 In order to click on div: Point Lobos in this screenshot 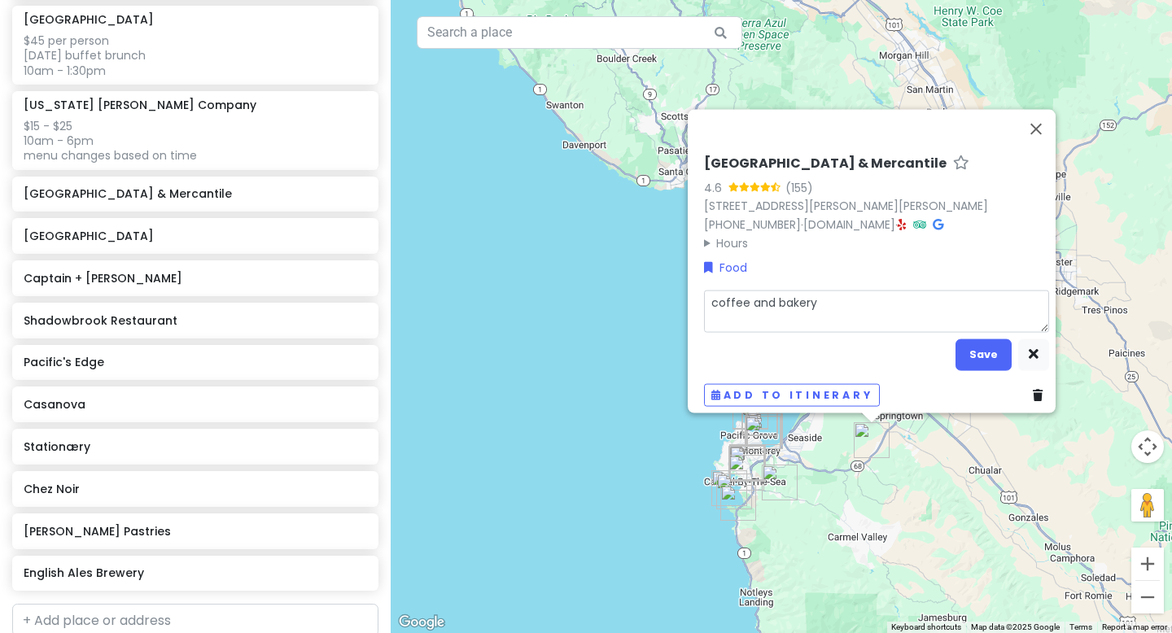, I will do `click(729, 488)`.